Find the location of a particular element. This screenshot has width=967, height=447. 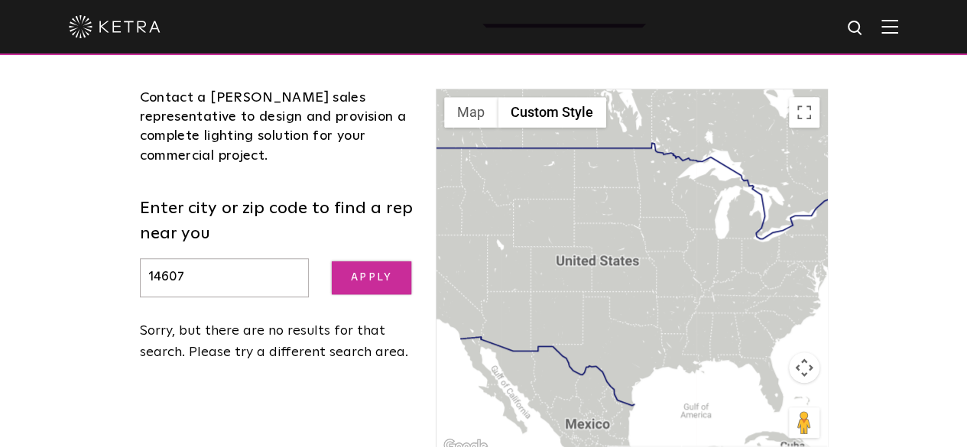

button: Toggle fullscreen view is located at coordinates (804, 112).